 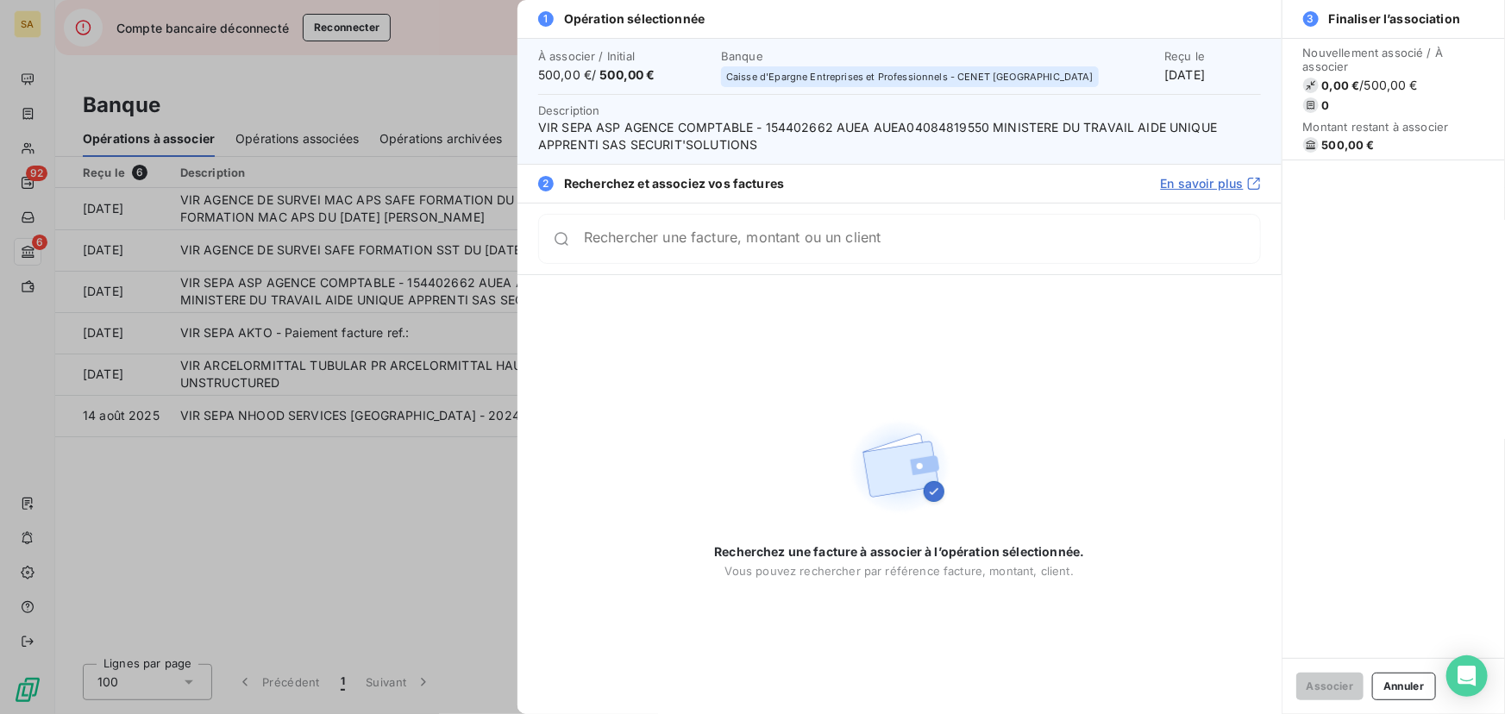 I want to click on span: Opération sélectionnée, so click(x=634, y=19).